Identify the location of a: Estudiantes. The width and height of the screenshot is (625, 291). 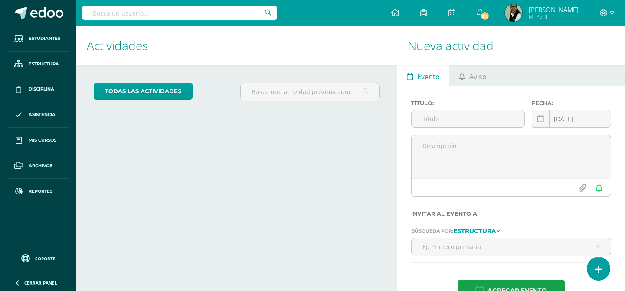
(38, 39).